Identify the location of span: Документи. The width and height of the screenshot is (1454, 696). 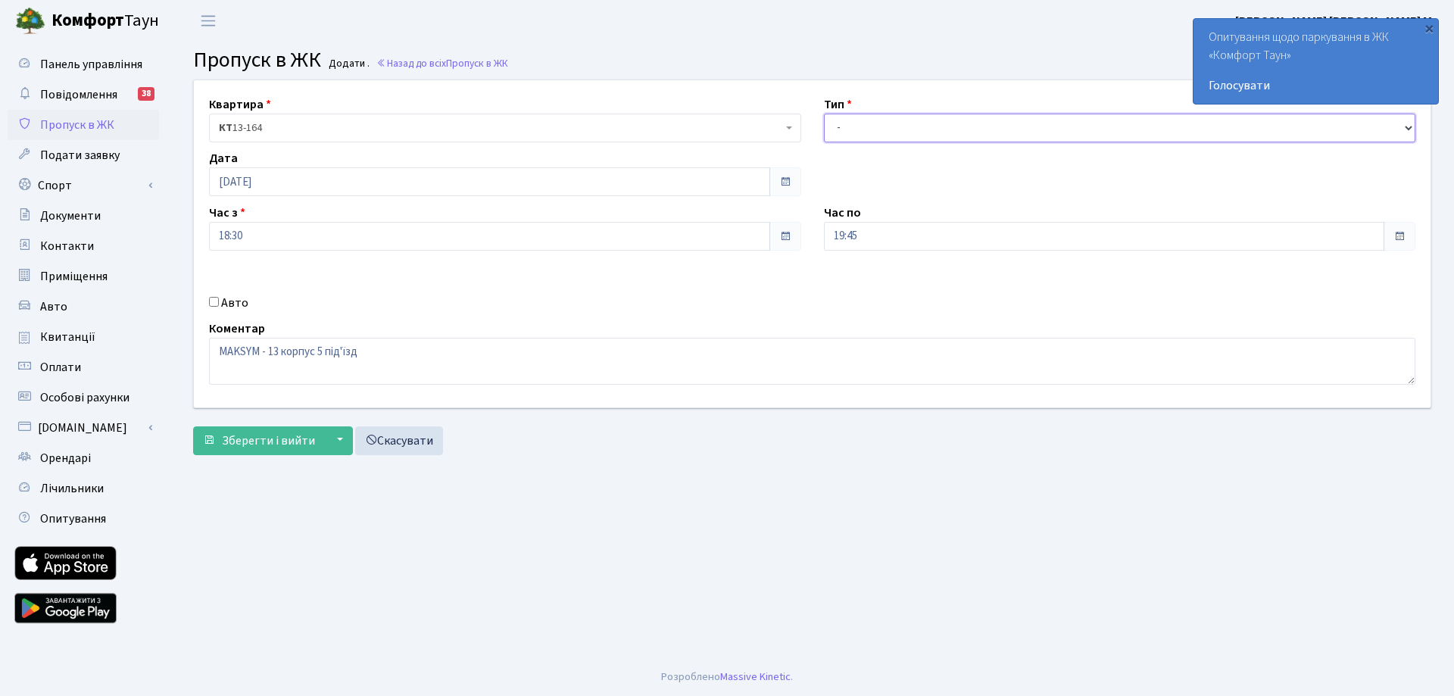
(70, 216).